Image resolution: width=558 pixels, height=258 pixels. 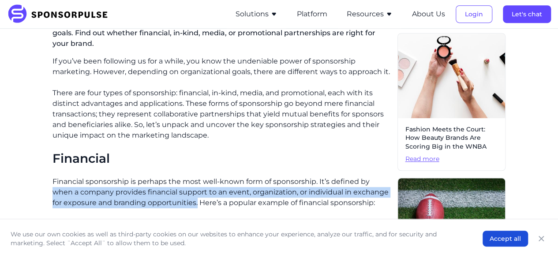 What do you see at coordinates (312, 14) in the screenshot?
I see `a: Platform` at bounding box center [312, 14].